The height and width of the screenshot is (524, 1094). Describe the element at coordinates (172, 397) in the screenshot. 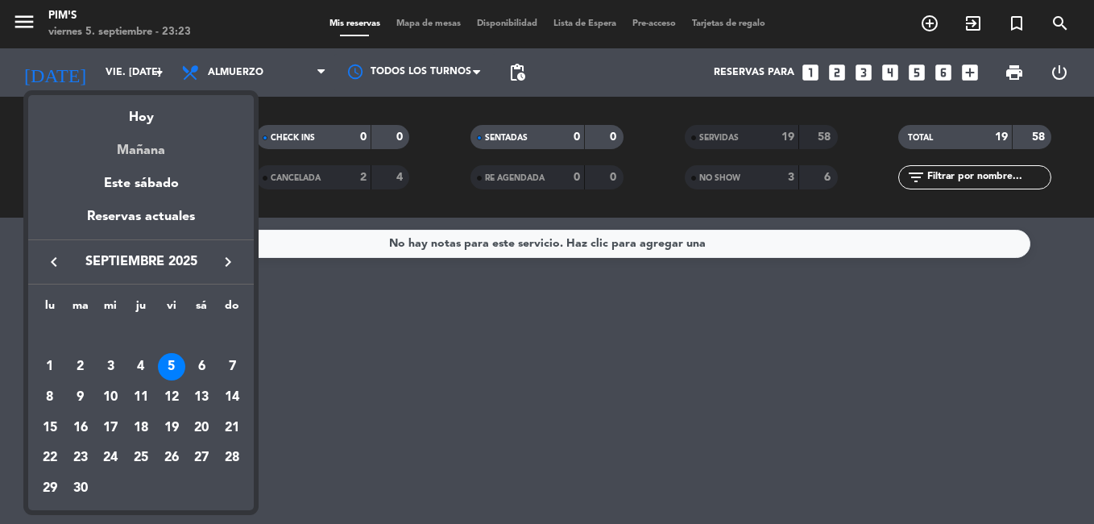

I see `td: 12 de septiembre de 2025` at that location.